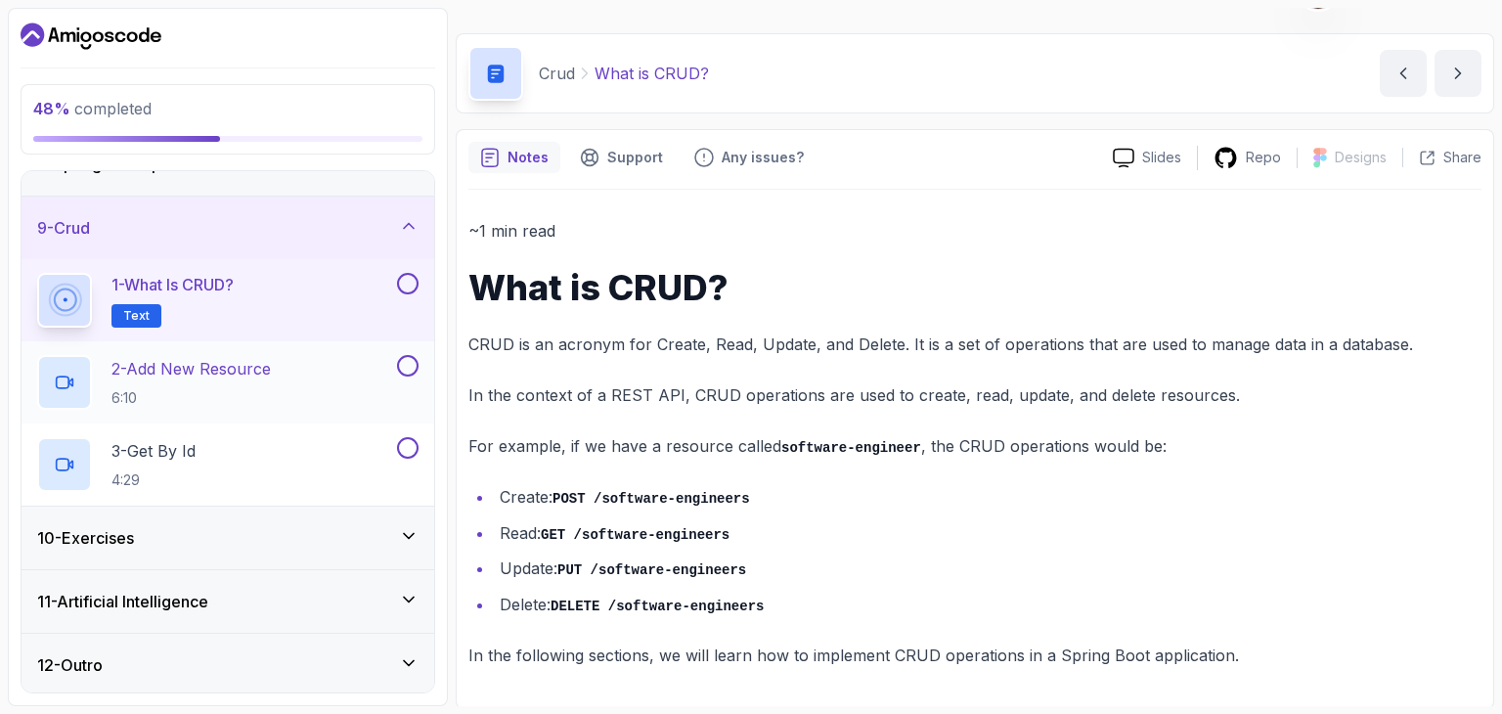  Describe the element at coordinates (228, 228) in the screenshot. I see `button: 9-Crud` at that location.